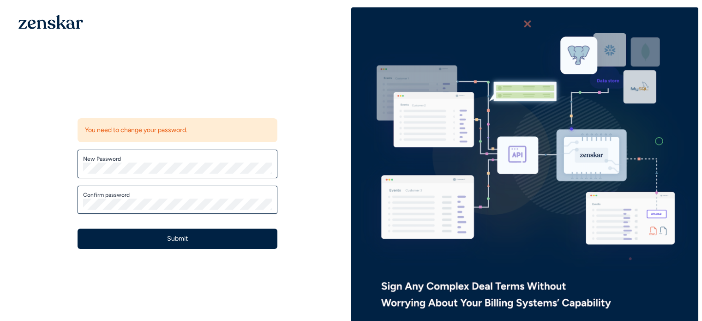 This screenshot has height=321, width=702. What do you see at coordinates (177, 130) in the screenshot?
I see `div: You need to change your password.` at bounding box center [177, 130].